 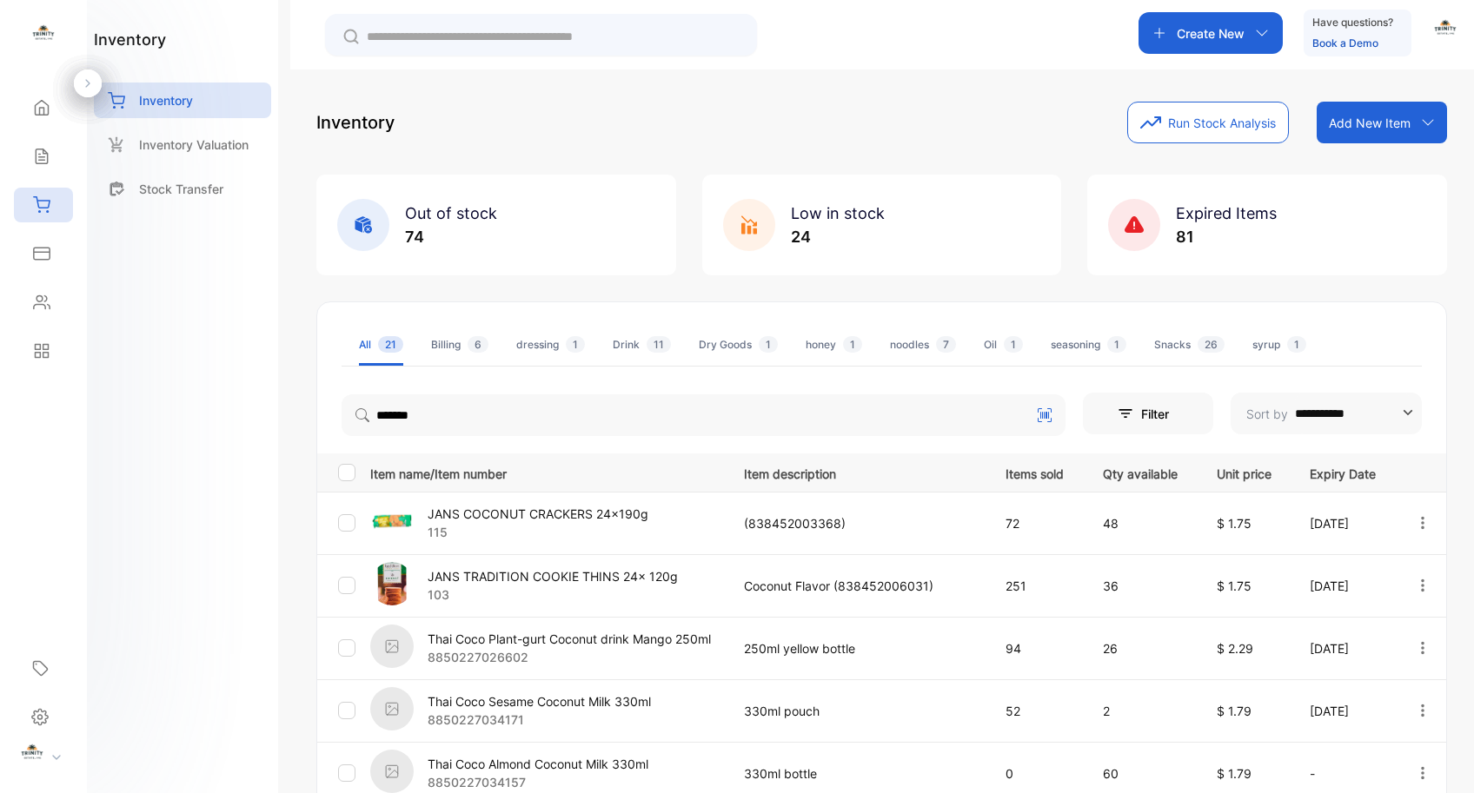 What do you see at coordinates (1226, 213) in the screenshot?
I see `span: Expired Items` at bounding box center [1226, 213].